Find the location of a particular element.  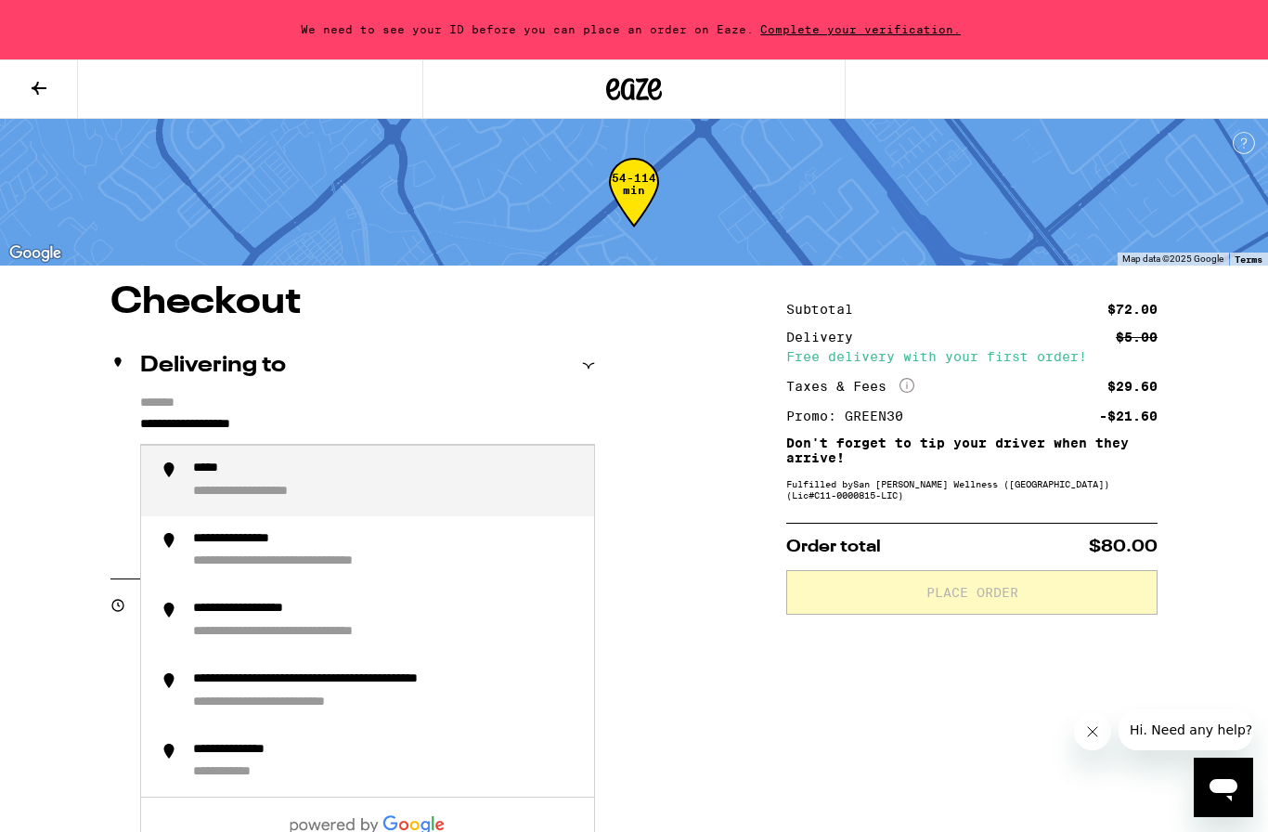

span: Complete your verification. is located at coordinates (861, 29).